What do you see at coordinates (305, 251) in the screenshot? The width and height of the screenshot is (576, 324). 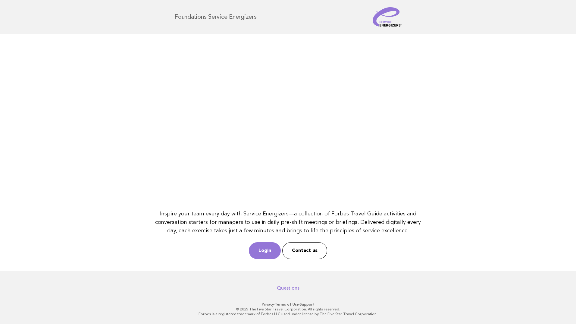 I see `a: Contact us` at bounding box center [305, 251].